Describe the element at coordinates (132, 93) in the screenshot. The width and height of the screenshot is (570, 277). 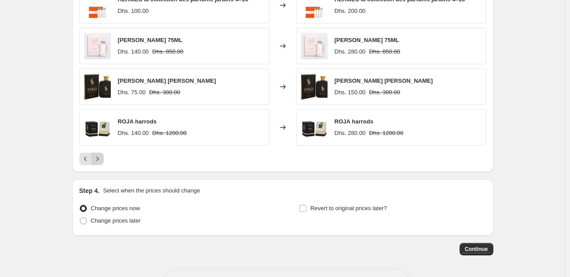
I see `div: Dhs. 75.00` at that location.